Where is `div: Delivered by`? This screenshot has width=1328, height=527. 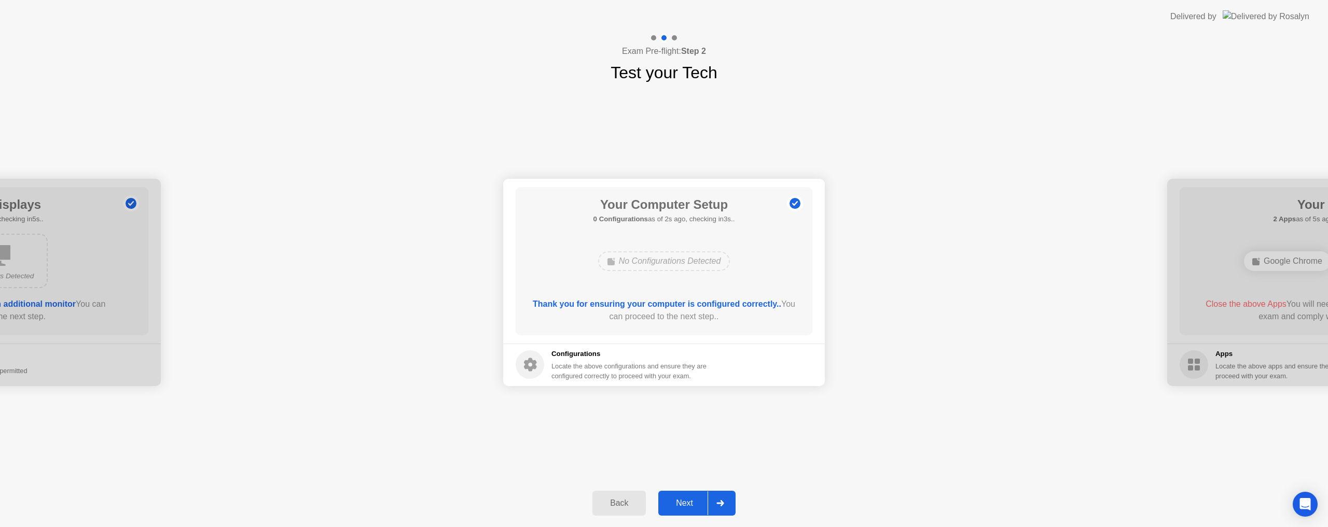
div: Delivered by is located at coordinates (1193, 17).